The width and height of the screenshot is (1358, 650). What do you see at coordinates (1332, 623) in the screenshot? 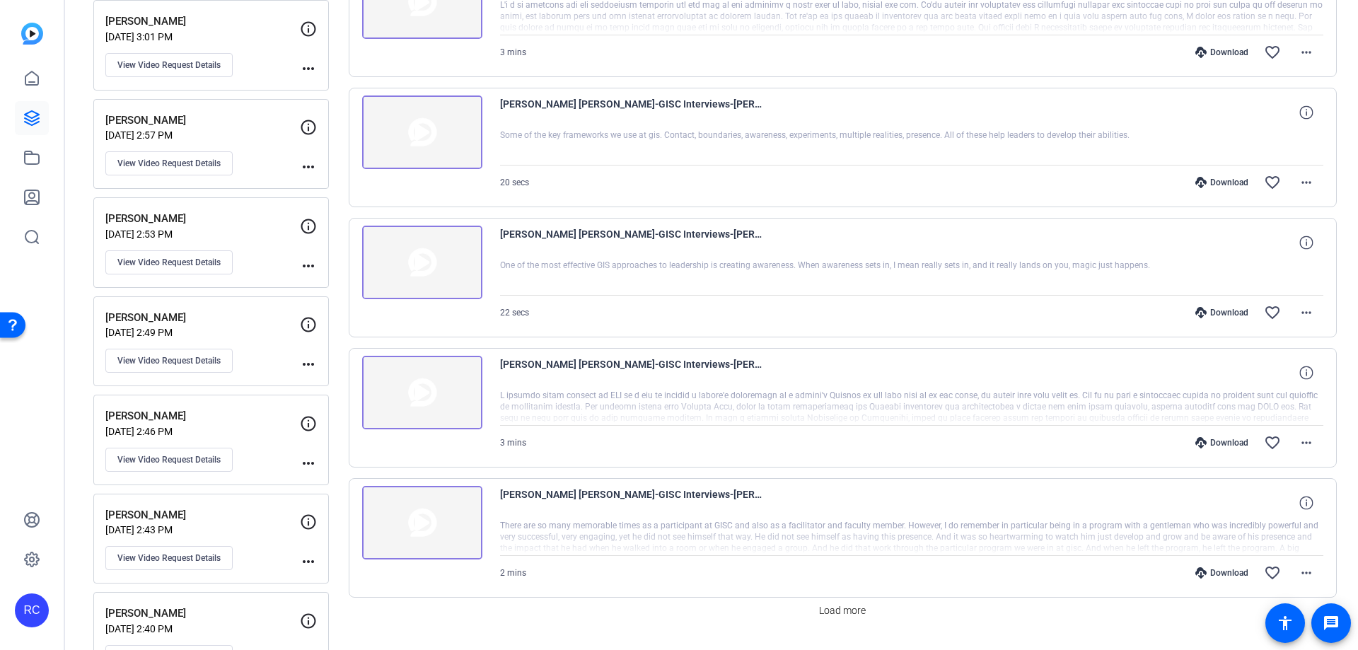
I see `mat-icon: message` at bounding box center [1332, 623].